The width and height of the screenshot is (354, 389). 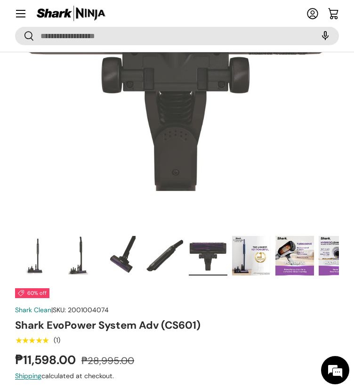 I want to click on img: Shark Ninja Philippines, so click(x=71, y=14).